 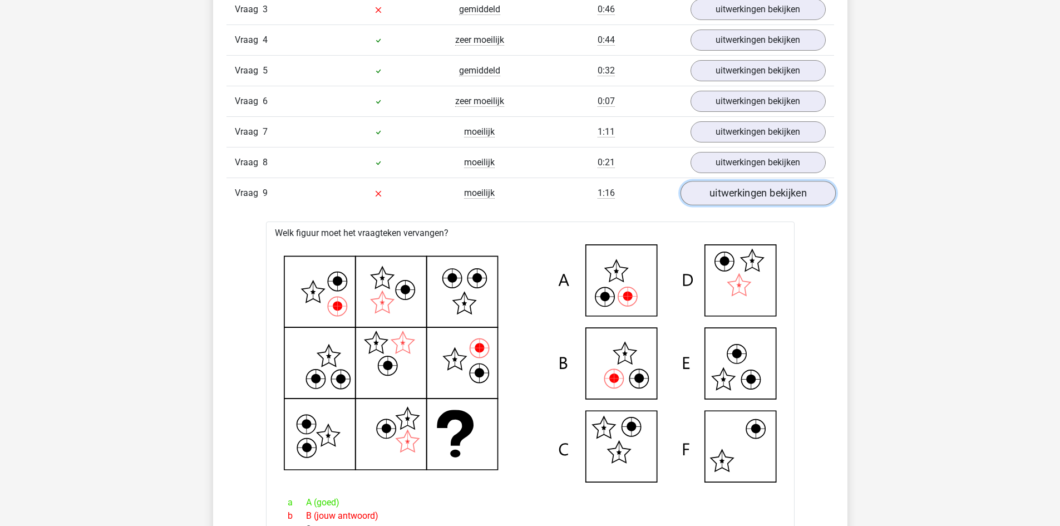 What do you see at coordinates (265, 101) in the screenshot?
I see `span: 6` at bounding box center [265, 101].